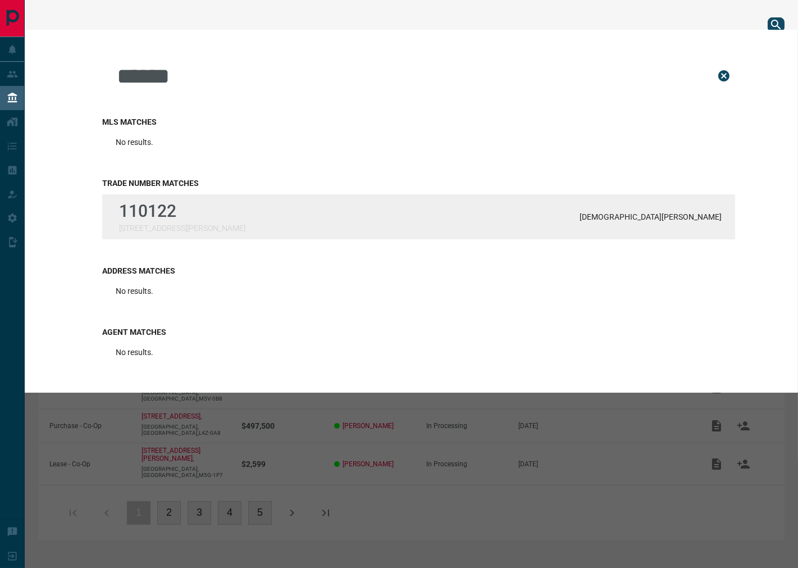 The height and width of the screenshot is (568, 798). Describe the element at coordinates (776, 25) in the screenshot. I see `button: search button` at that location.